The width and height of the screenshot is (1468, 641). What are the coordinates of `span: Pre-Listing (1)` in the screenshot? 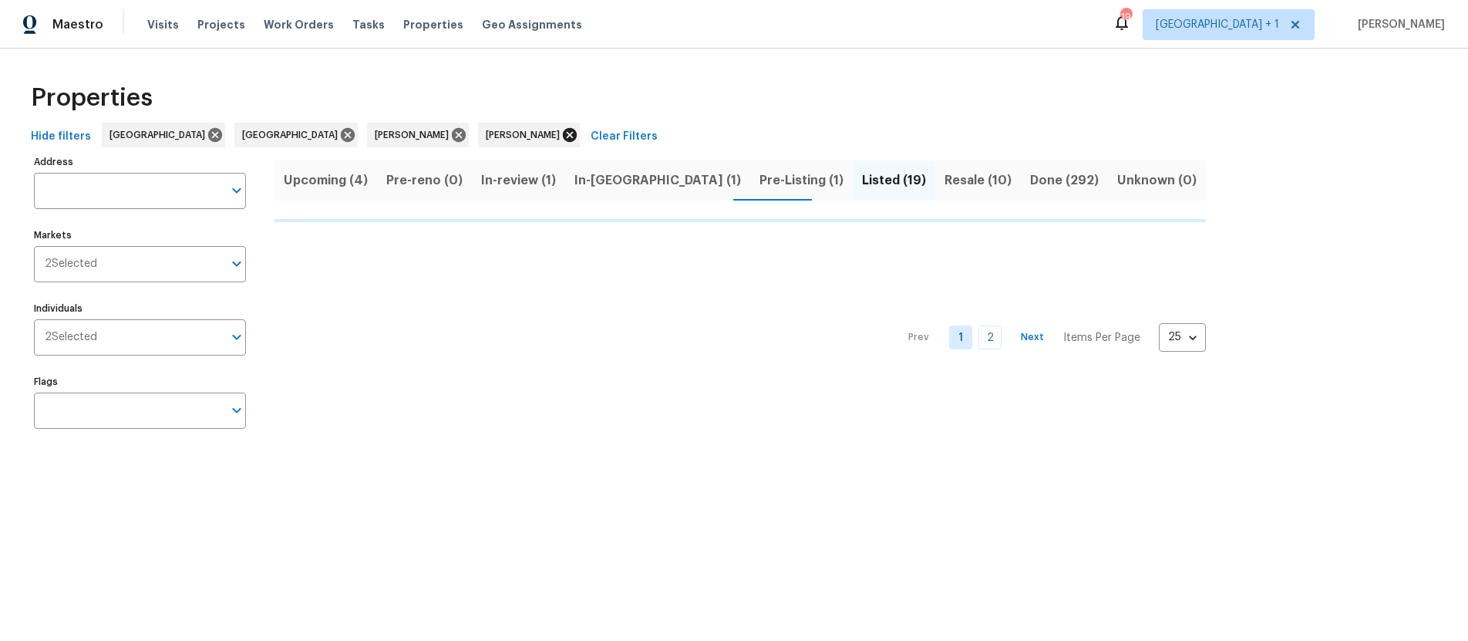 It's located at (801, 180).